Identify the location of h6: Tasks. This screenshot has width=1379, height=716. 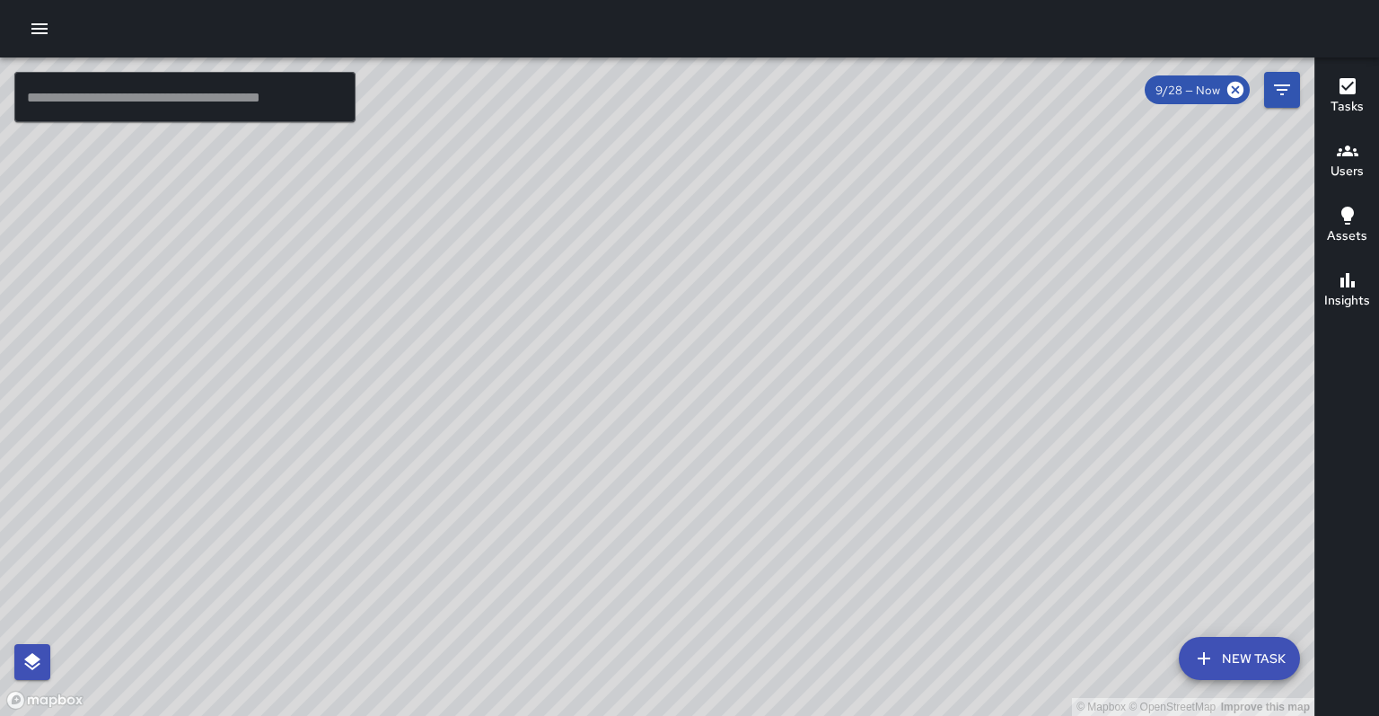
(1347, 107).